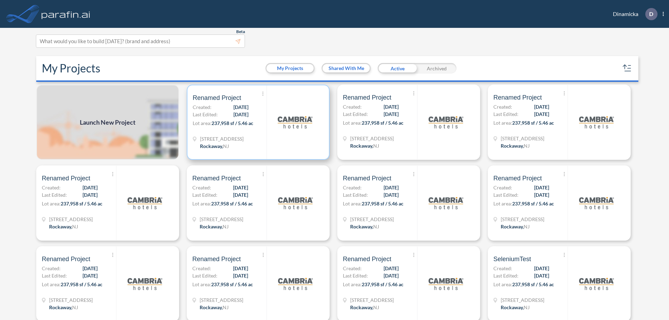 This screenshot has width=669, height=320. What do you see at coordinates (627, 68) in the screenshot?
I see `button: sort` at bounding box center [627, 68].